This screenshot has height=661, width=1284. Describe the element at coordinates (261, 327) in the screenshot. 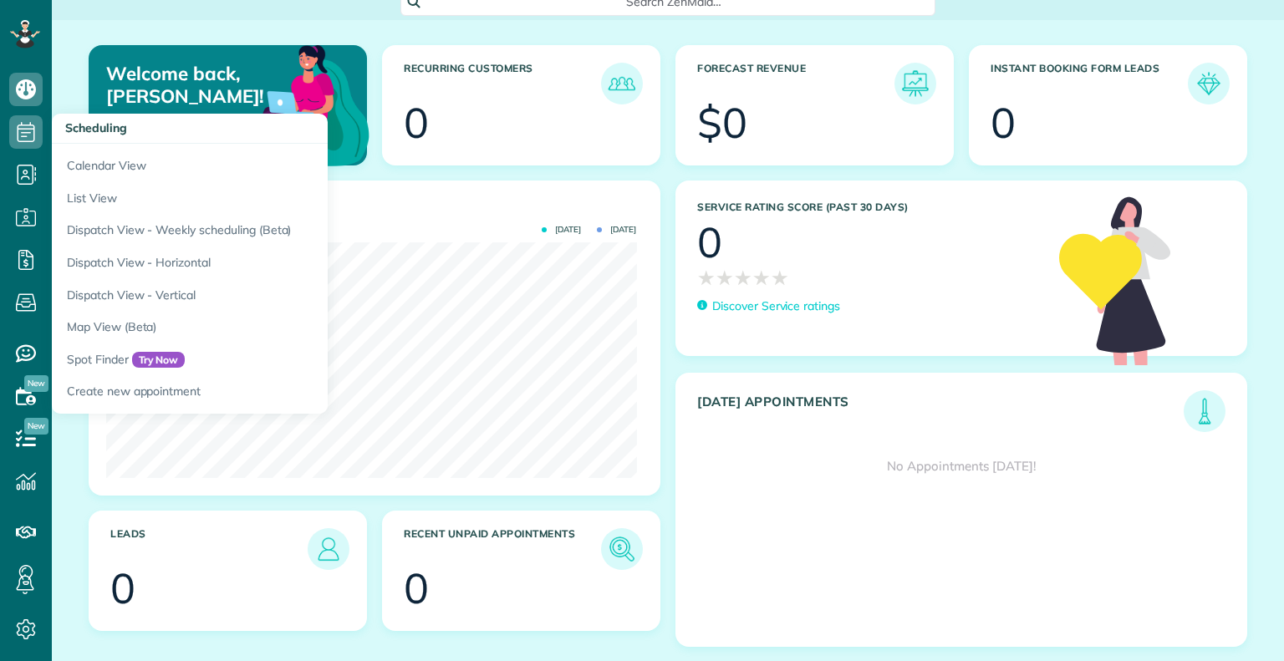

I see `a: Map View (Beta)` at that location.